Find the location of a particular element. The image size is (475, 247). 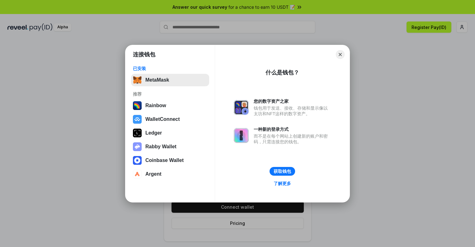

div: 一种新的登录方式 is located at coordinates (292, 129).